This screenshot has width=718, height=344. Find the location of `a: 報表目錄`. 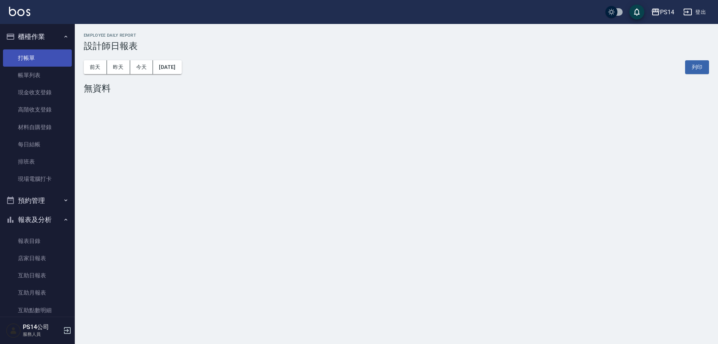

a: 報表目錄 is located at coordinates (37, 241).